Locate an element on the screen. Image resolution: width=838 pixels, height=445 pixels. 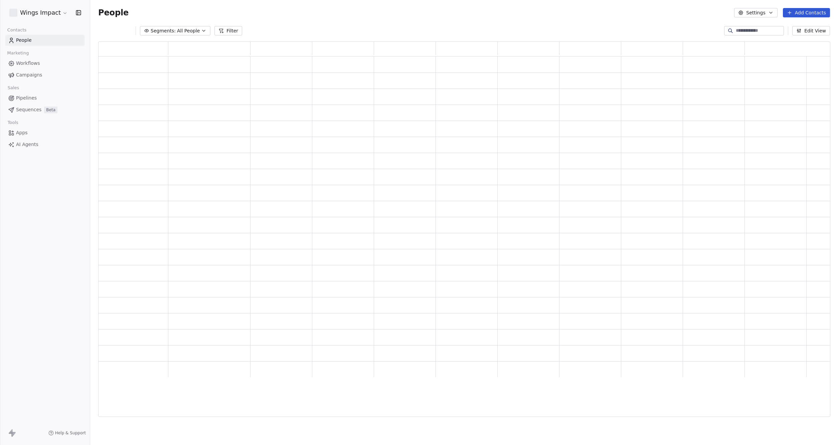
span: Sales is located at coordinates (13, 88).